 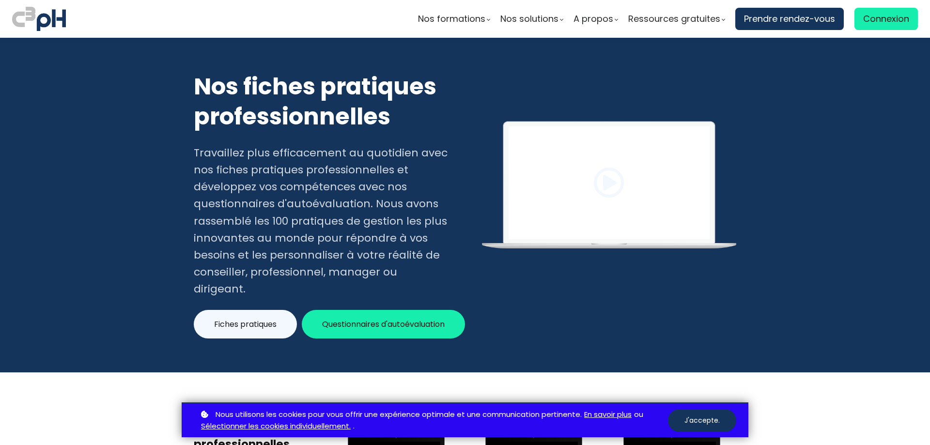 What do you see at coordinates (245, 324) in the screenshot?
I see `span: Fiches pratiques` at bounding box center [245, 324].